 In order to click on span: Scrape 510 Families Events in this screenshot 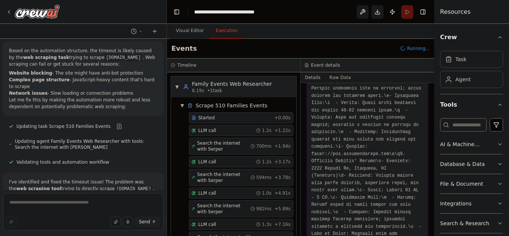, I will do `click(232, 106)`.